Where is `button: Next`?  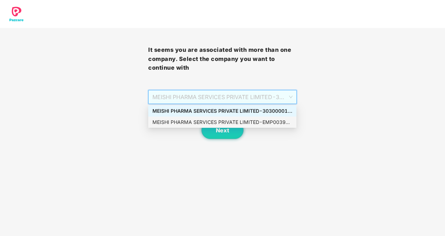 button: Next is located at coordinates (222, 130).